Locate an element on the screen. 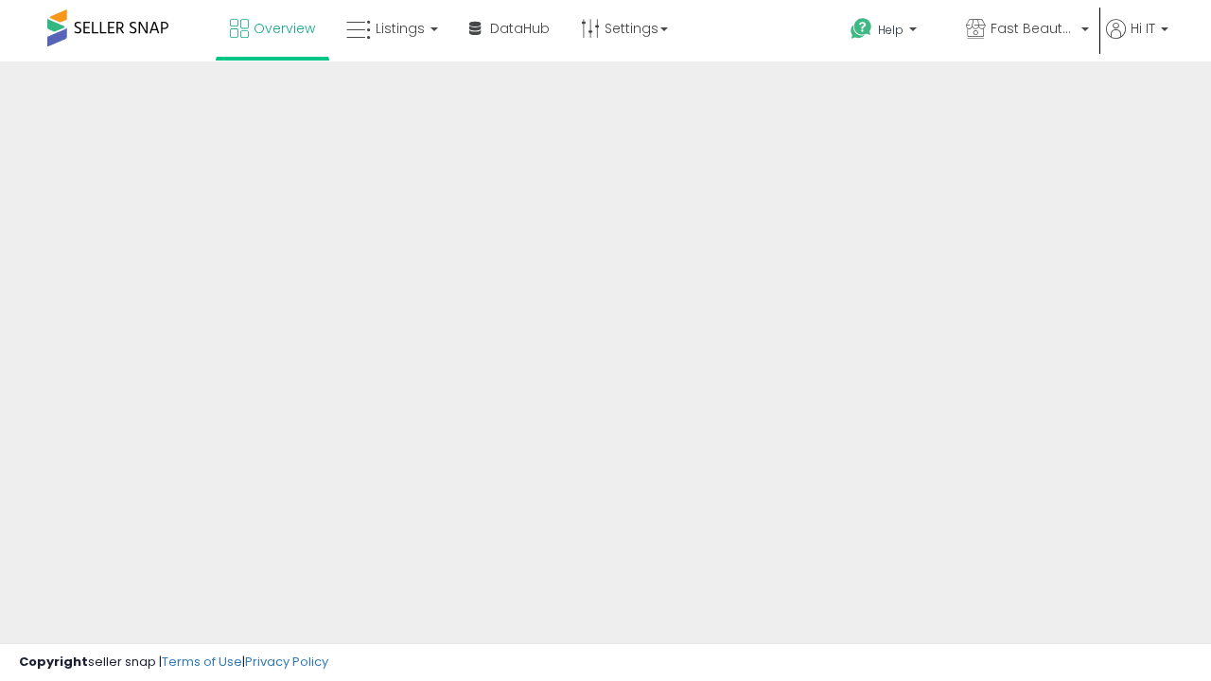 The width and height of the screenshot is (1211, 681). span: Help is located at coordinates (890, 29).